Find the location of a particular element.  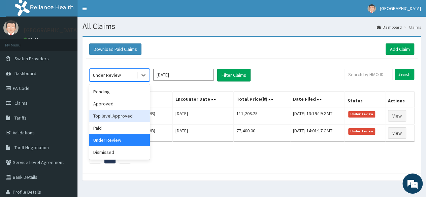

div: Paid is located at coordinates (120, 128).